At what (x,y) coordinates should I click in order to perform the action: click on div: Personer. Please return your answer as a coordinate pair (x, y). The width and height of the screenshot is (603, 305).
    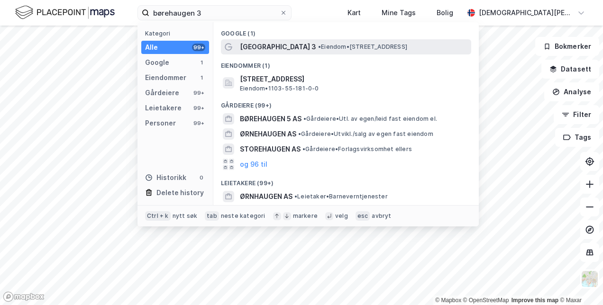
    Looking at the image, I should click on (160, 123).